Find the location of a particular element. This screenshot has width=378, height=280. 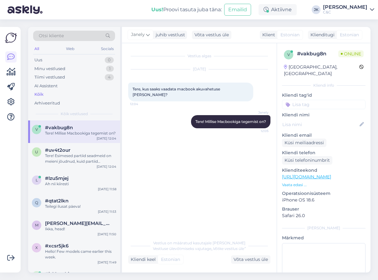

span: Vestluse ülevõtmiseks vajutage is located at coordinates (199, 248).